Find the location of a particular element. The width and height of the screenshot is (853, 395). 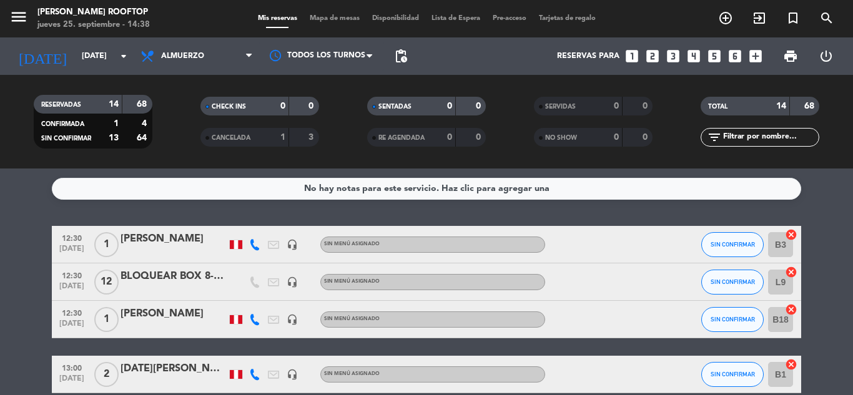

i: looks_3 is located at coordinates (673, 56).